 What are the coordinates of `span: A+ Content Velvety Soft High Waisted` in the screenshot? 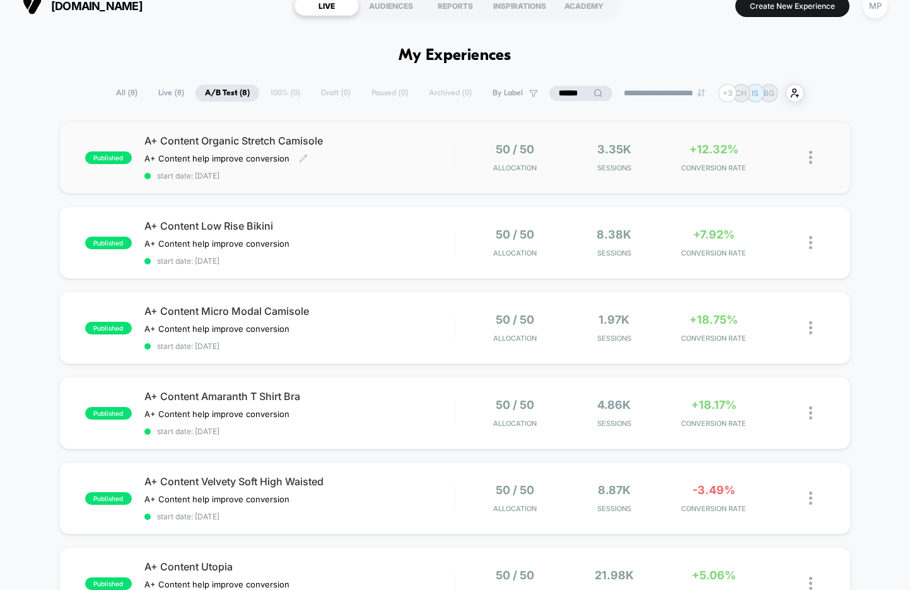 It's located at (300, 481).